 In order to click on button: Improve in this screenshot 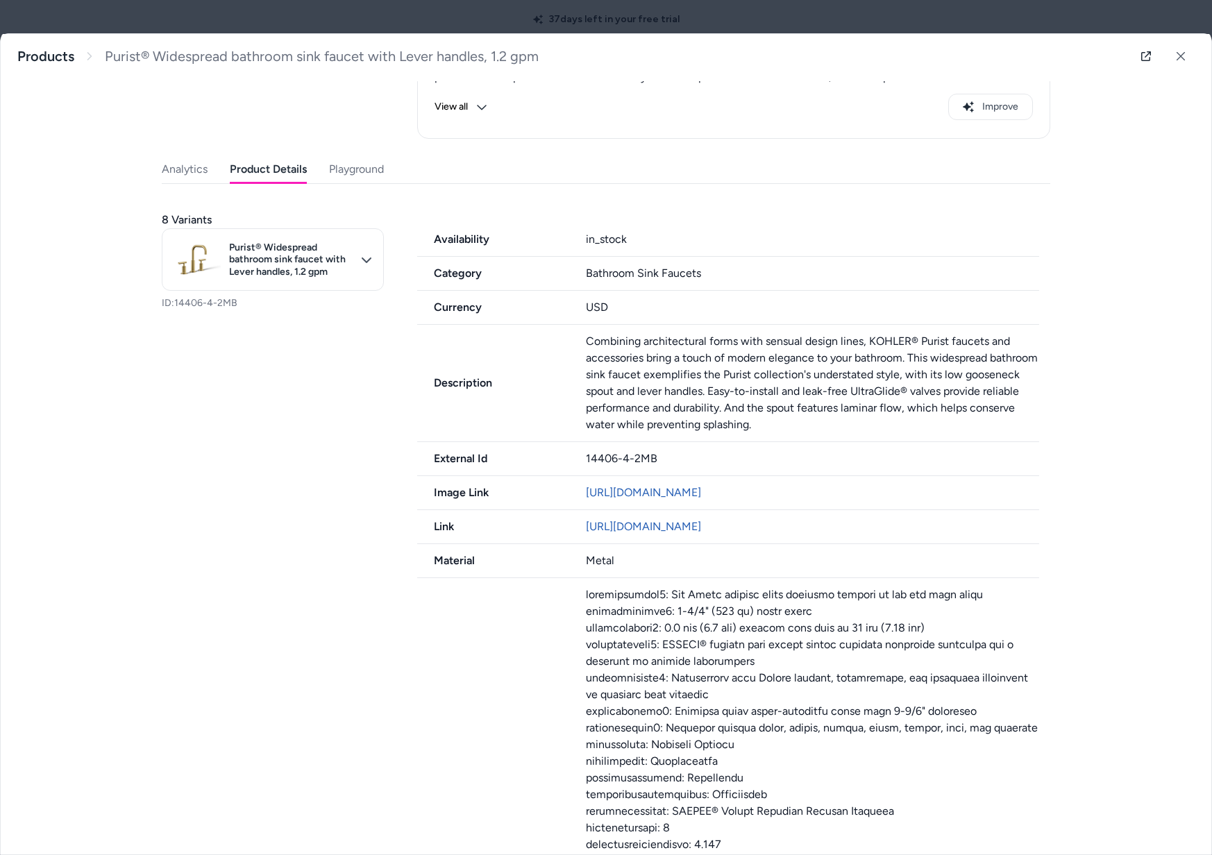, I will do `click(991, 107)`.